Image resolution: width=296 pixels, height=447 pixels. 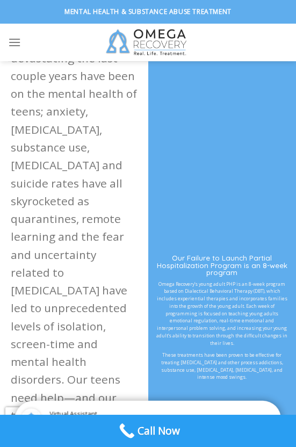 What do you see at coordinates (222, 314) in the screenshot?
I see `p: Omega Recovery’s young adult PHP is an 8-week program based on Dialectical Behavioral Therapy (DB...` at bounding box center [222, 314].